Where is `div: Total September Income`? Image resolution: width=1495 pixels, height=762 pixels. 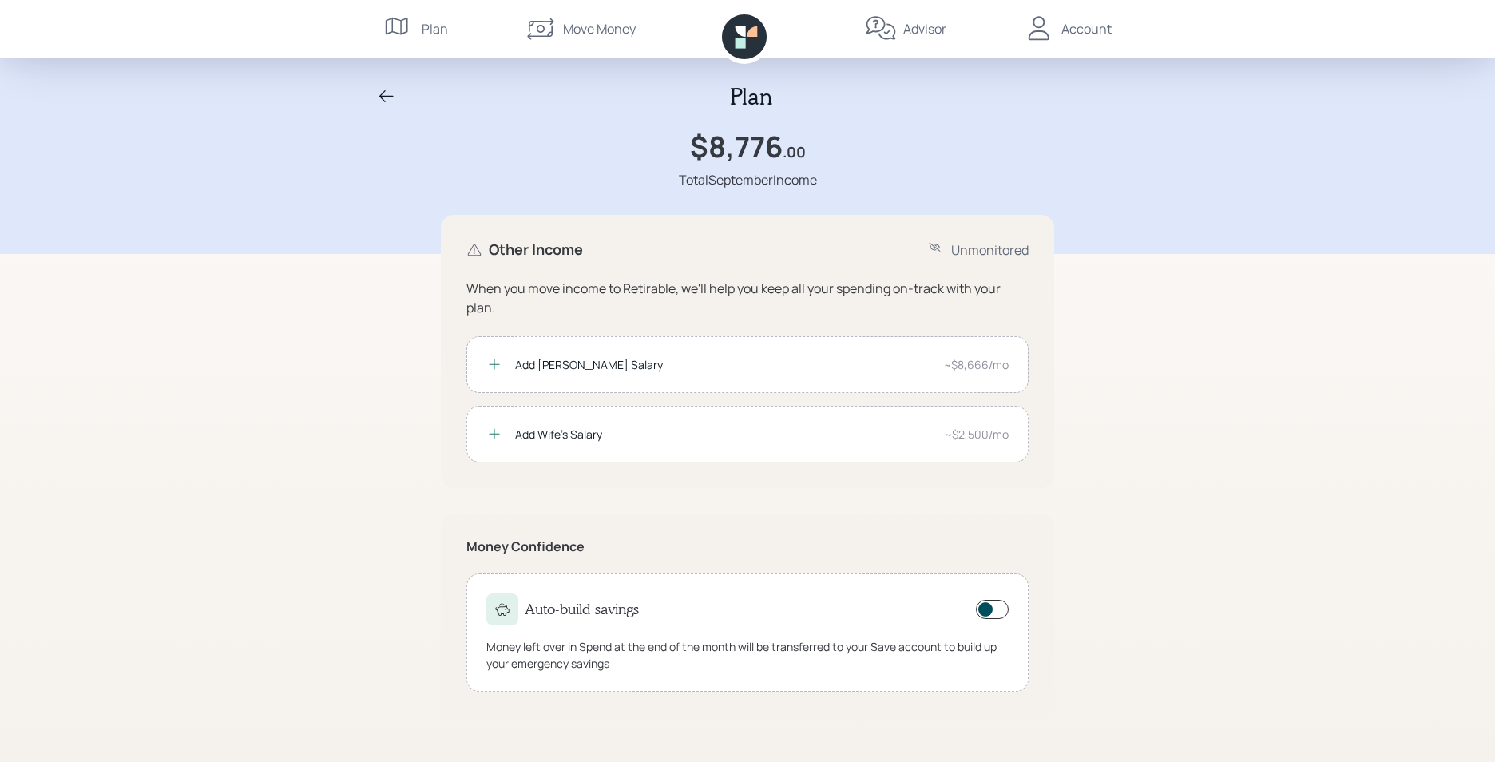 div: Total September Income is located at coordinates (748, 180).